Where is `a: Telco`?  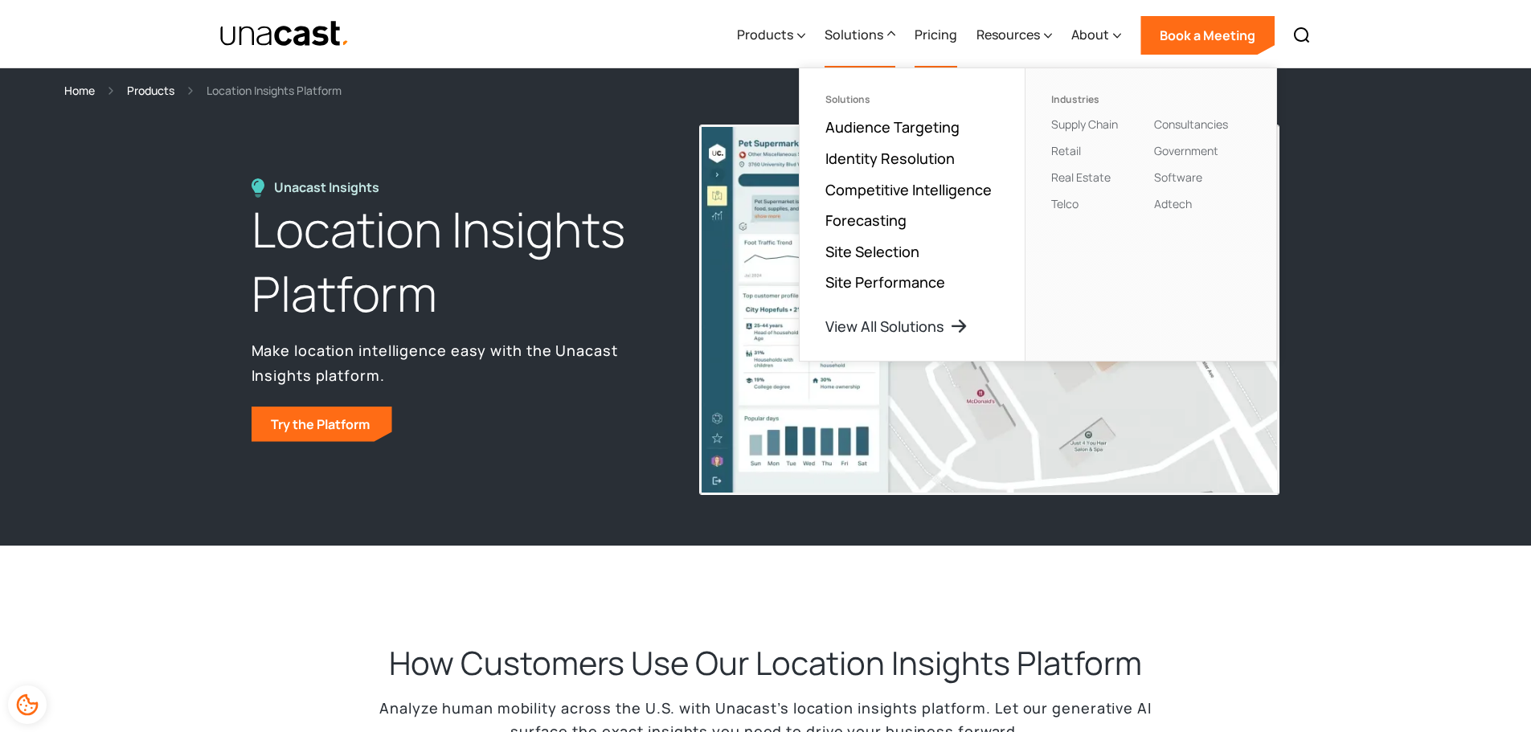 a: Telco is located at coordinates (1065, 203).